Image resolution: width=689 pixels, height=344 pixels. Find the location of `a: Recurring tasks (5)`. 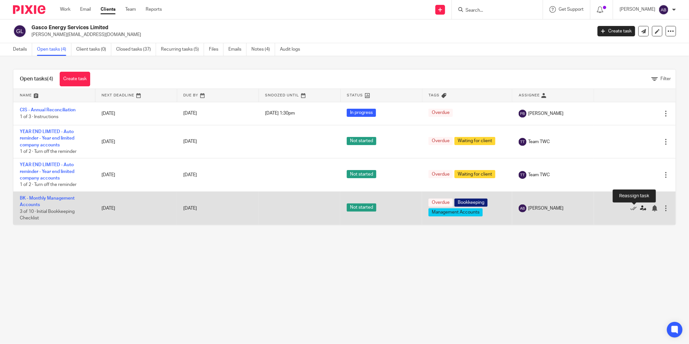

a: Recurring tasks (5) is located at coordinates (182, 49).